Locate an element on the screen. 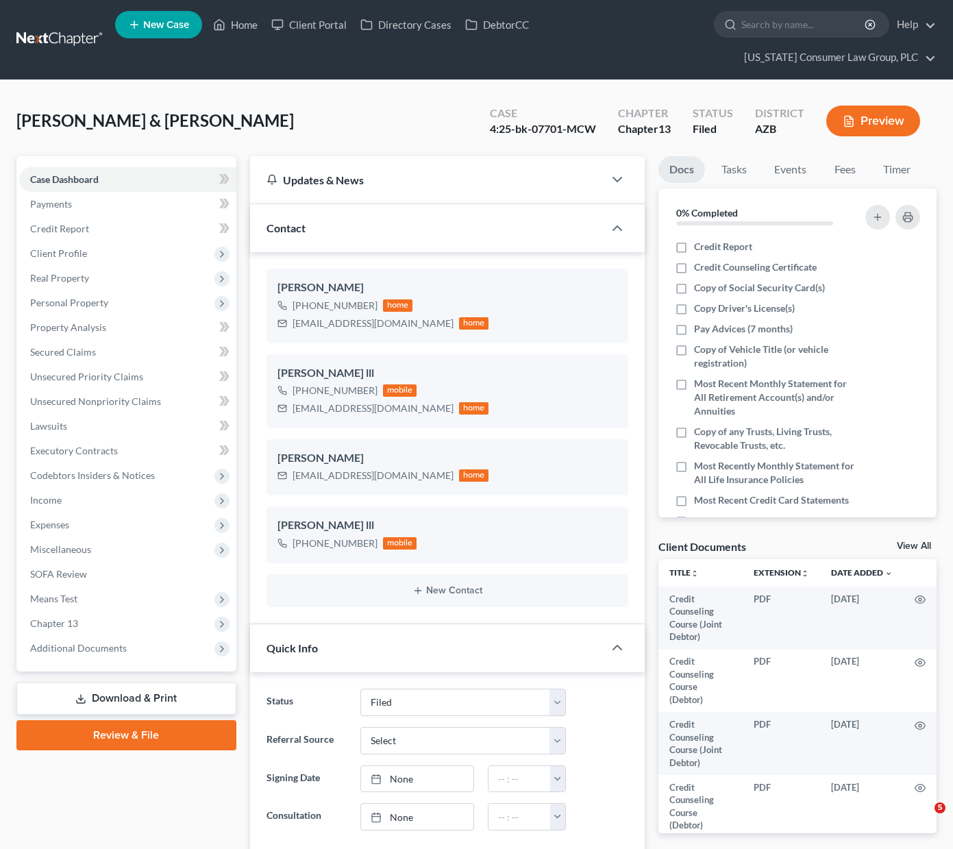 The width and height of the screenshot is (953, 849). span: Codebtors Insiders & Notices is located at coordinates (93, 475).